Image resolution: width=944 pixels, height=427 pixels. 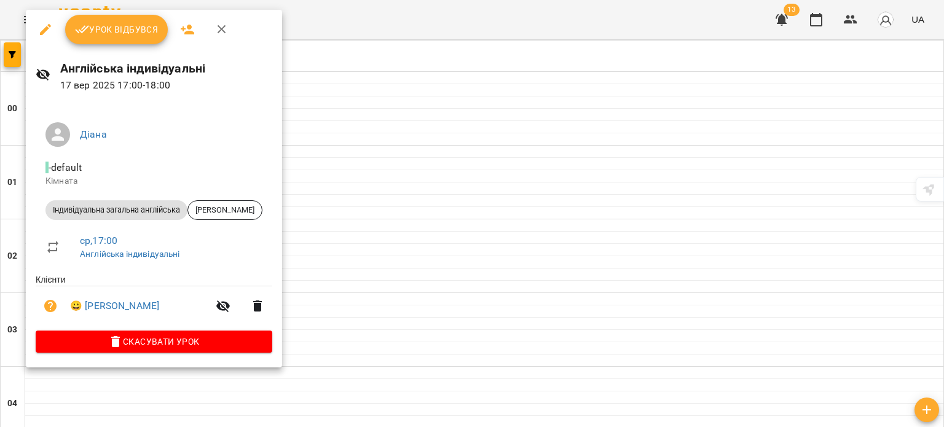 I want to click on p: Кімната, so click(x=154, y=181).